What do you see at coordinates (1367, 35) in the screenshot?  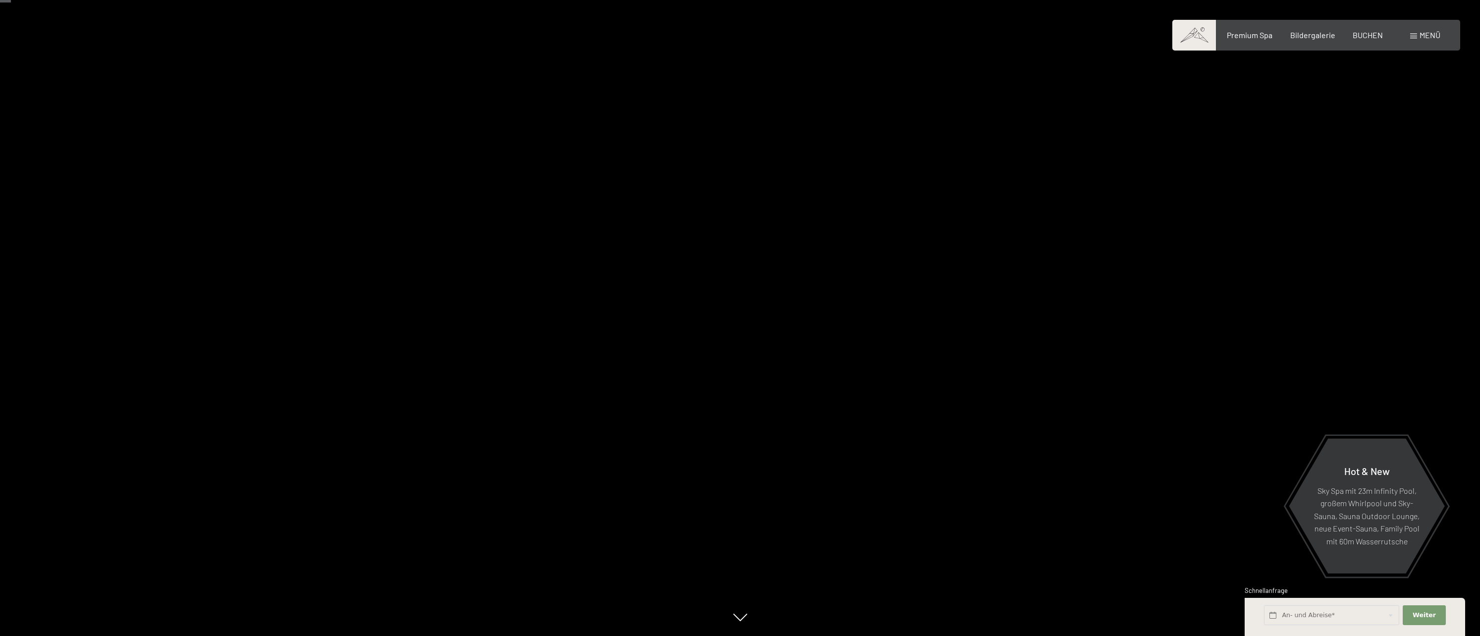 I see `a: BUCHEN` at bounding box center [1367, 35].